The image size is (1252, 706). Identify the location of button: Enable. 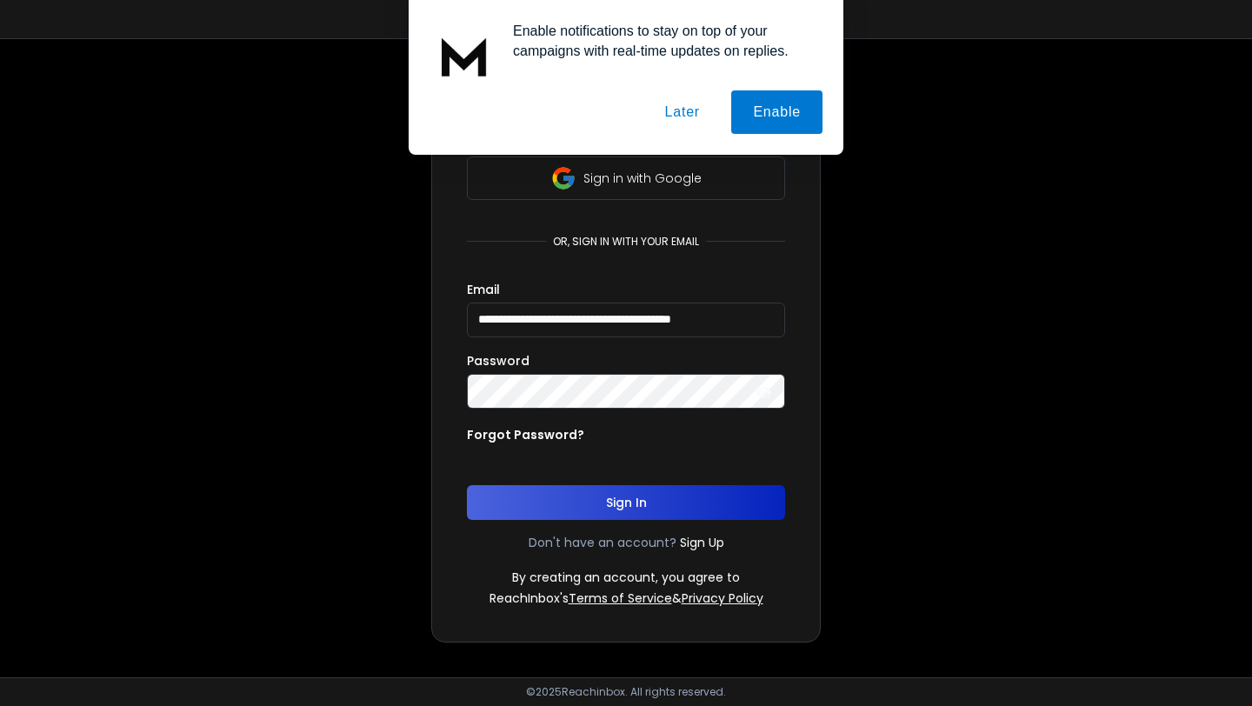
(776, 112).